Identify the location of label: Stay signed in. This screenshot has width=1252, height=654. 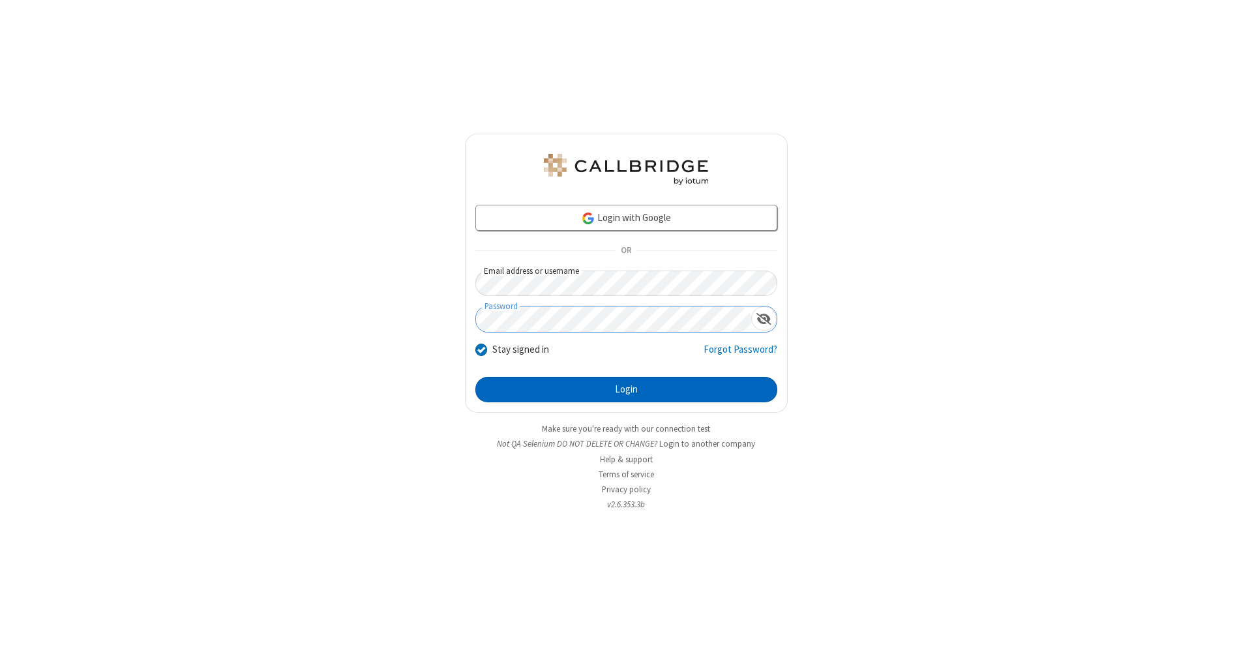
(520, 349).